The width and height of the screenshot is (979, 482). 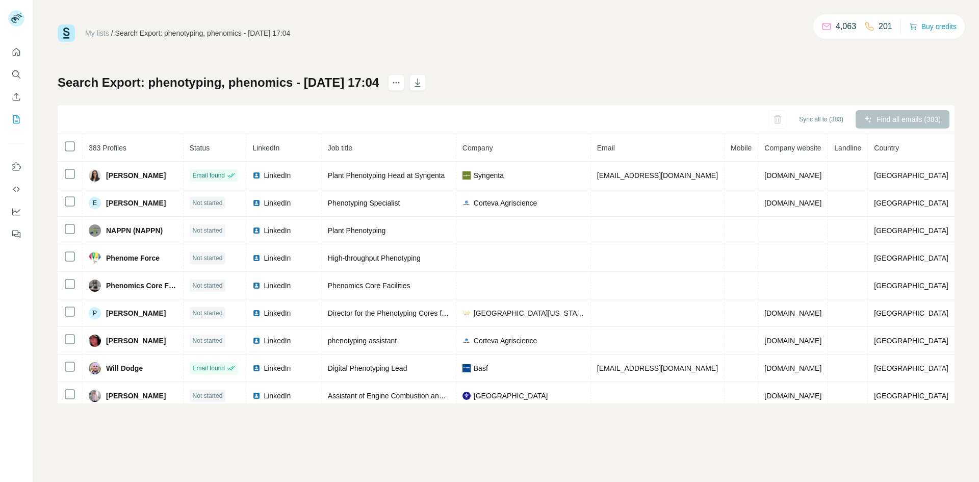 I want to click on button: Use Surfe on LinkedIn, so click(x=16, y=167).